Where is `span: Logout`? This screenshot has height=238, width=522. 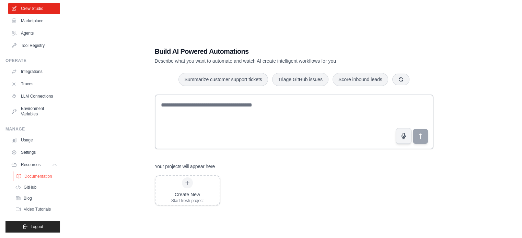
span: Logout is located at coordinates (37, 227).